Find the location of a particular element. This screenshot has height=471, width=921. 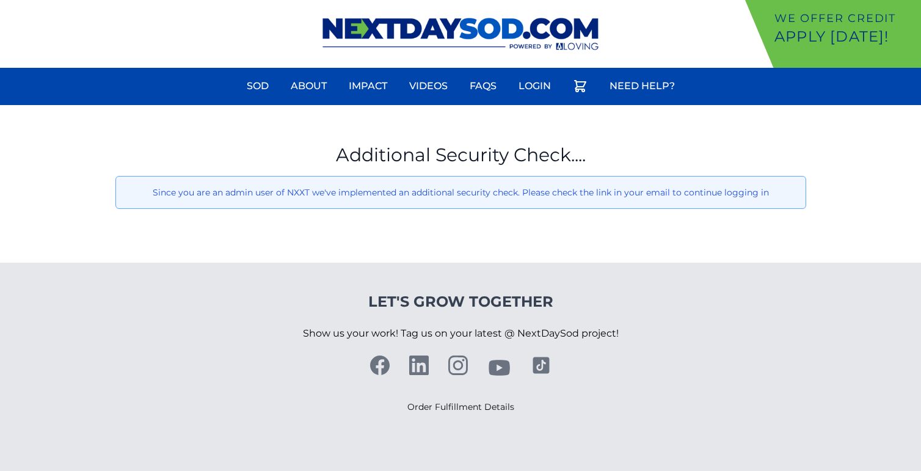

a: Impact is located at coordinates (368, 86).